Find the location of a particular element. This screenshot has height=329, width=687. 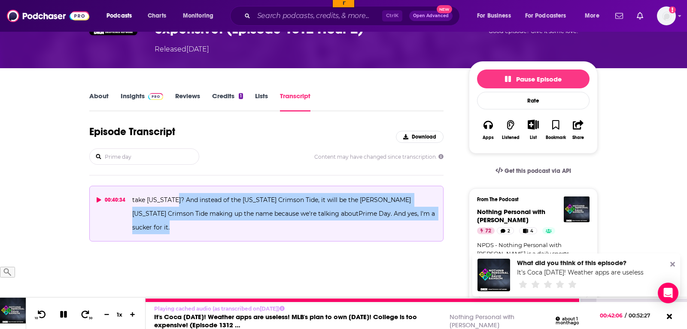

button: Show profile menu is located at coordinates (666, 16).